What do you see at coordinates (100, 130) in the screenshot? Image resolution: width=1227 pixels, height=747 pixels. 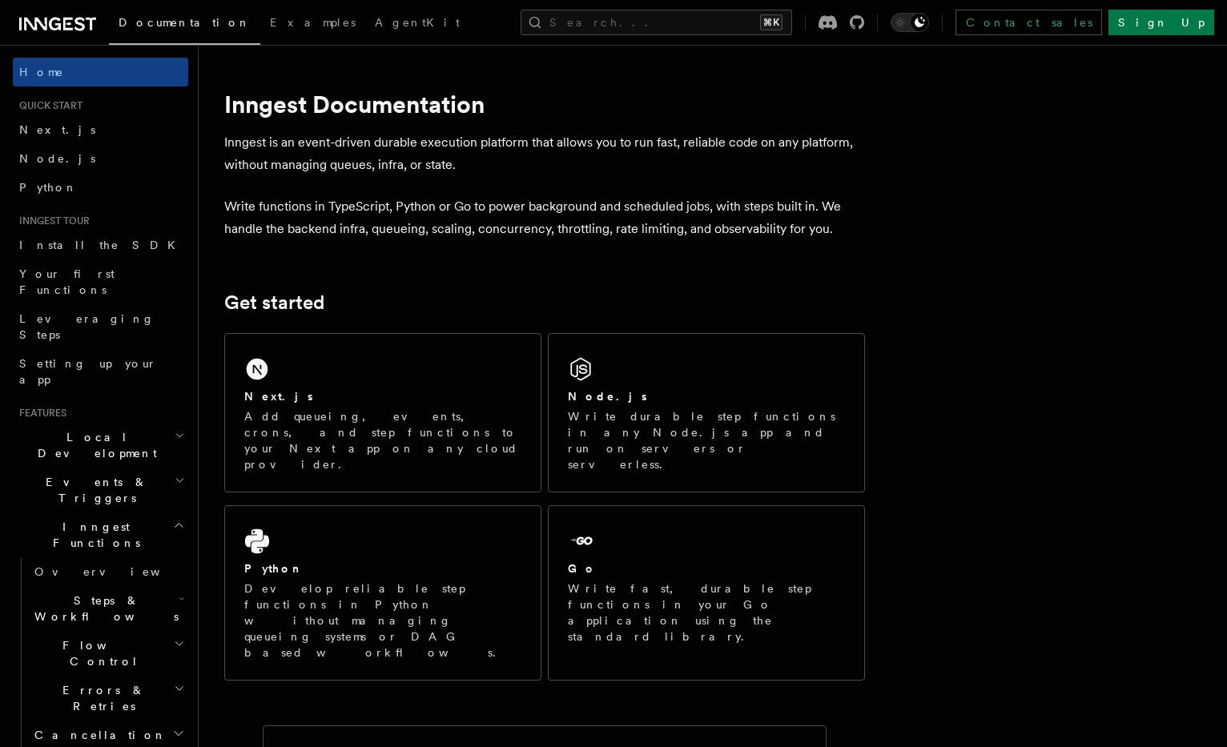 I see `a: Next.js` at bounding box center [100, 130].